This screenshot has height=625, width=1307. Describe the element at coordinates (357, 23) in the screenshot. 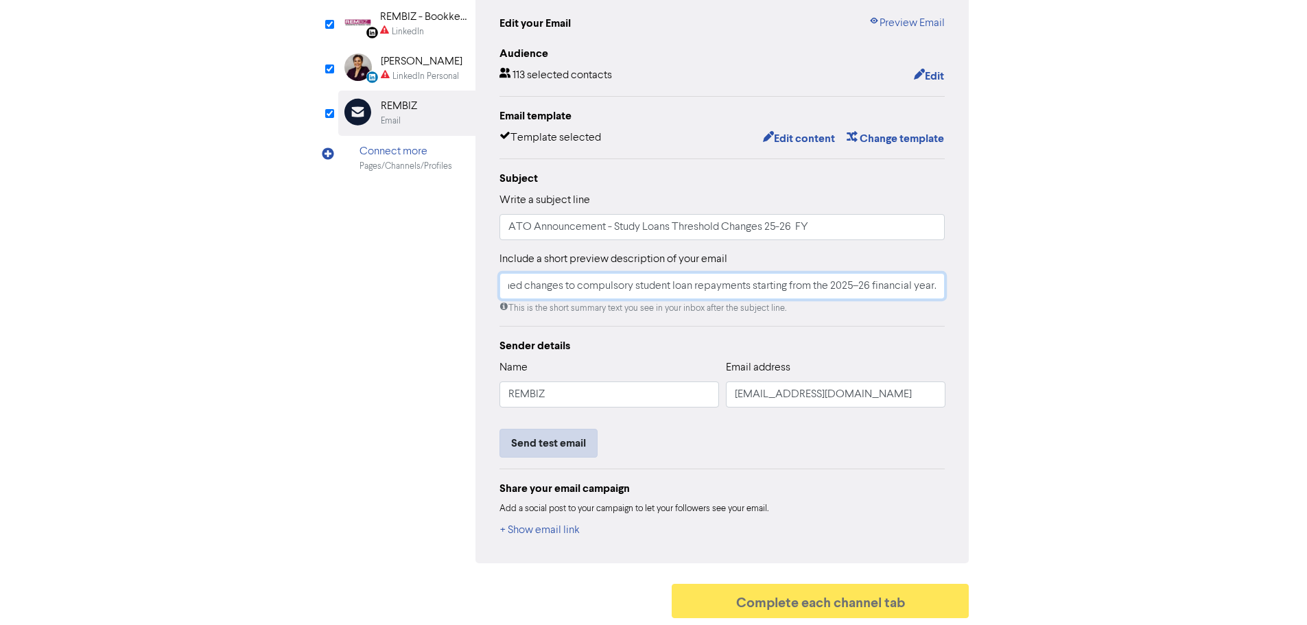

I see `img: Linkedin` at that location.